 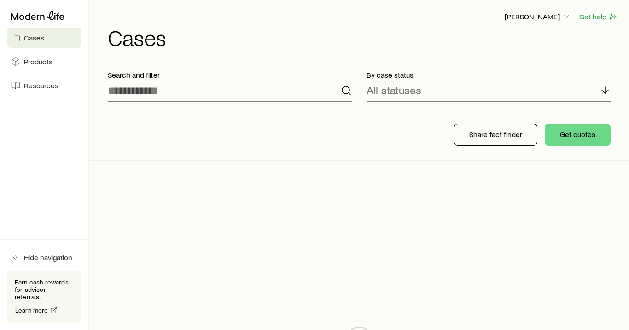 What do you see at coordinates (393, 90) in the screenshot?
I see `p: All statuses` at bounding box center [393, 90].